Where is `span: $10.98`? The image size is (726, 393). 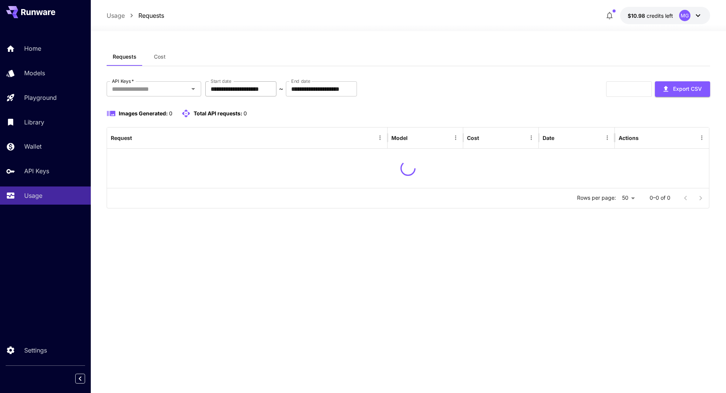
span: $10.98 is located at coordinates (637, 16).